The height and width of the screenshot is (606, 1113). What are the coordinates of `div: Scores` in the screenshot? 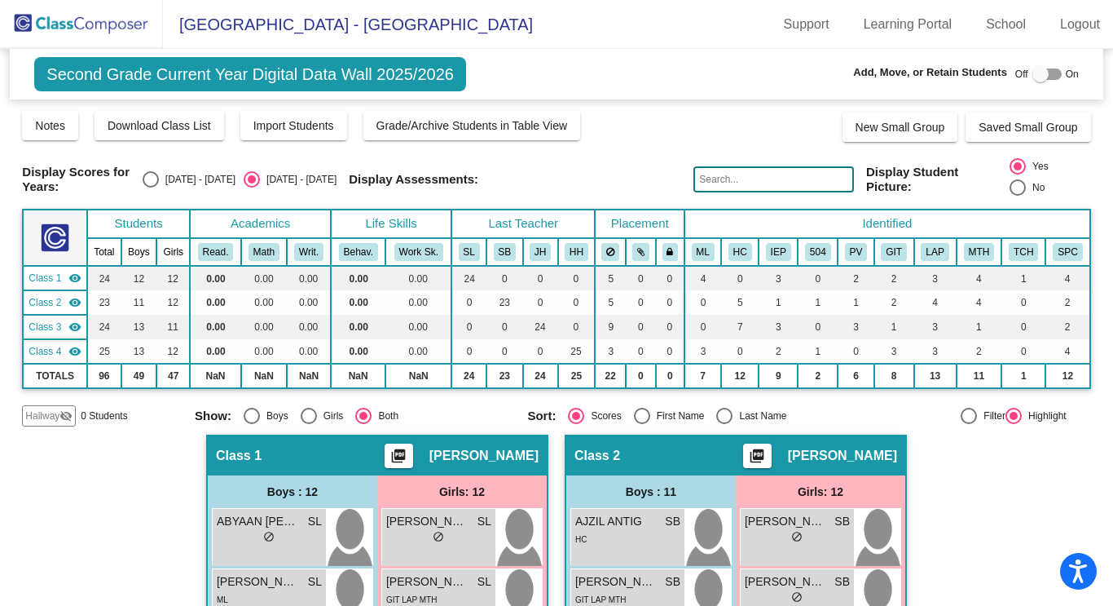 It's located at (602, 416).